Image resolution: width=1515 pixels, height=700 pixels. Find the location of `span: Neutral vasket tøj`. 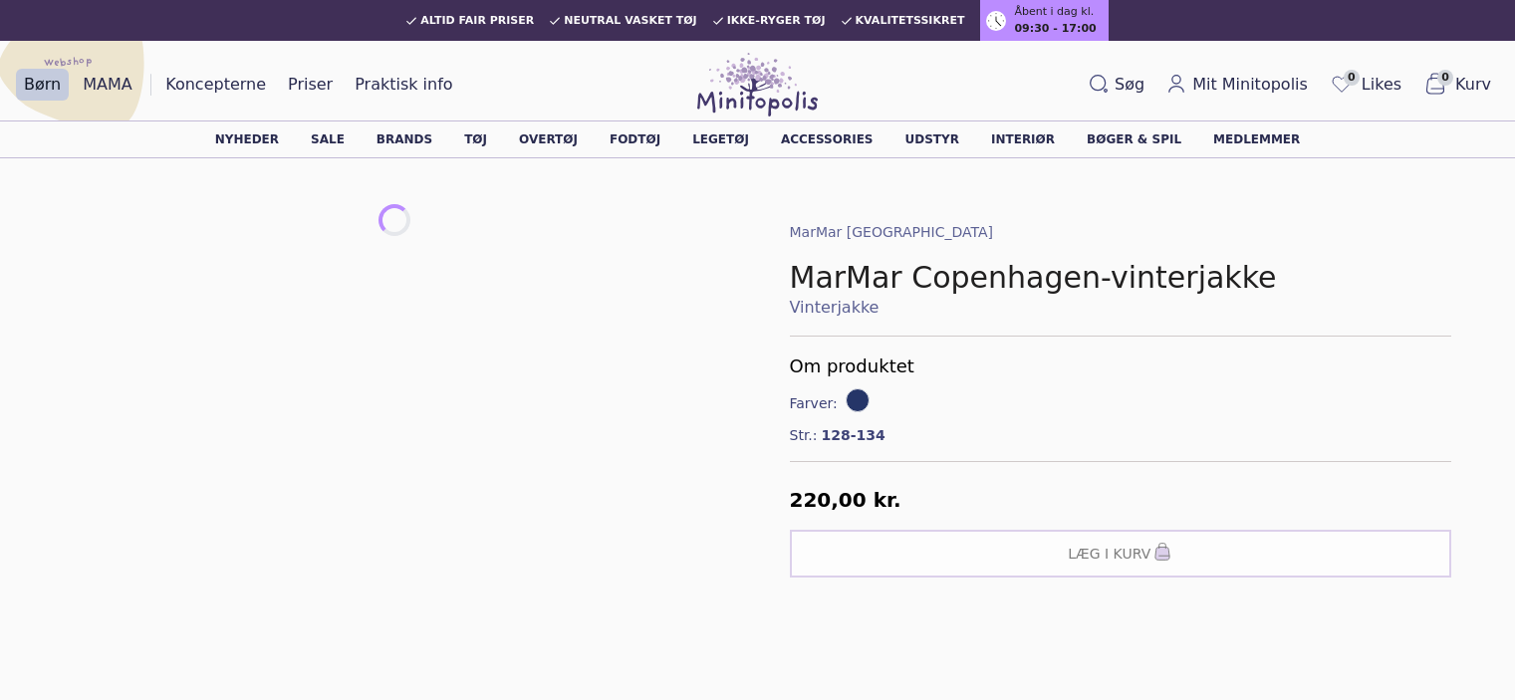

span: Neutral vasket tøj is located at coordinates (630, 21).